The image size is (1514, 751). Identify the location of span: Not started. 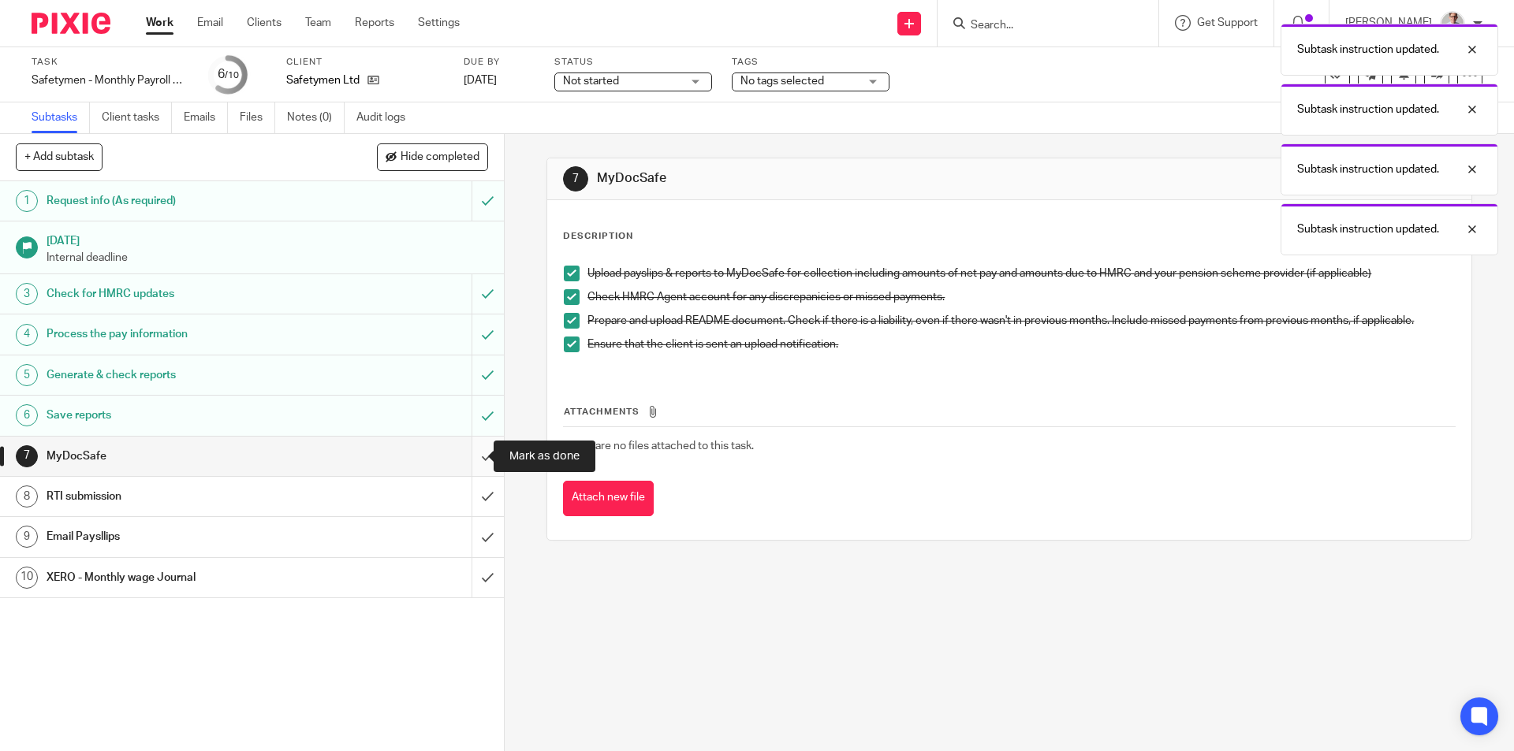
(590, 81).